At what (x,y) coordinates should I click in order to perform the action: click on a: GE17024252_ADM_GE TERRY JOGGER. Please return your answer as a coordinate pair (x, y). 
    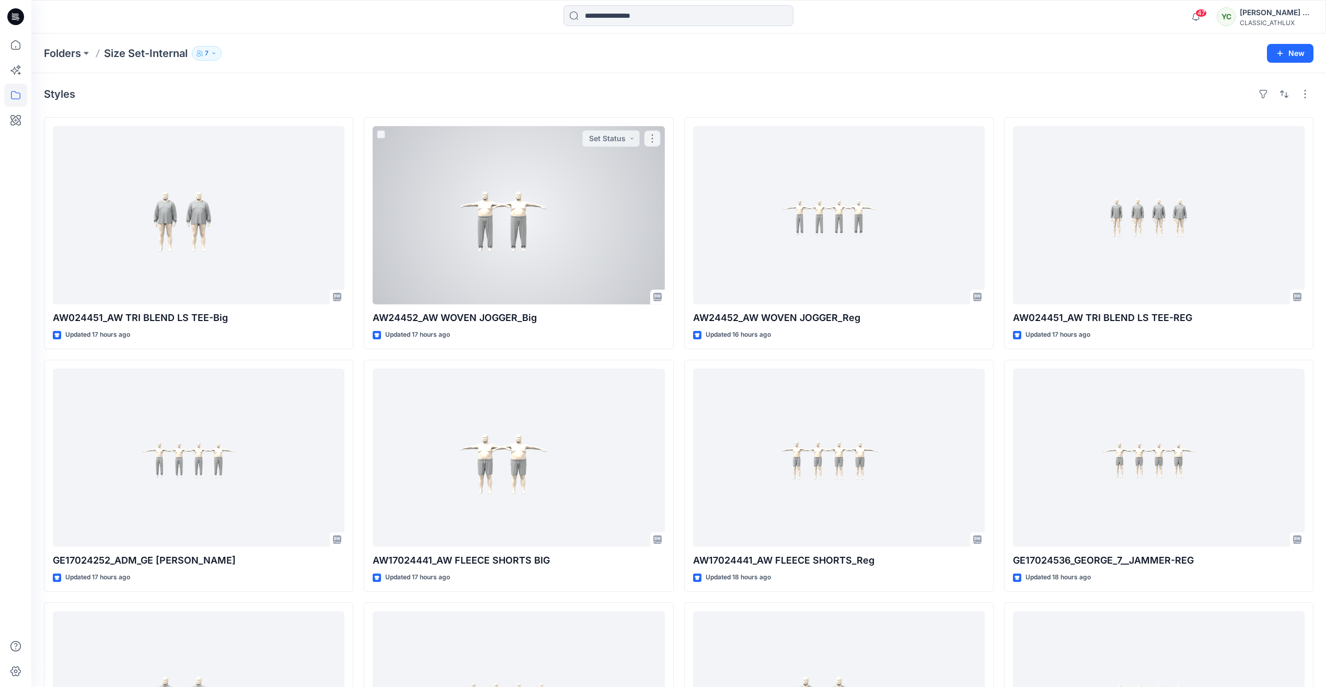
    Looking at the image, I should click on (199, 457).